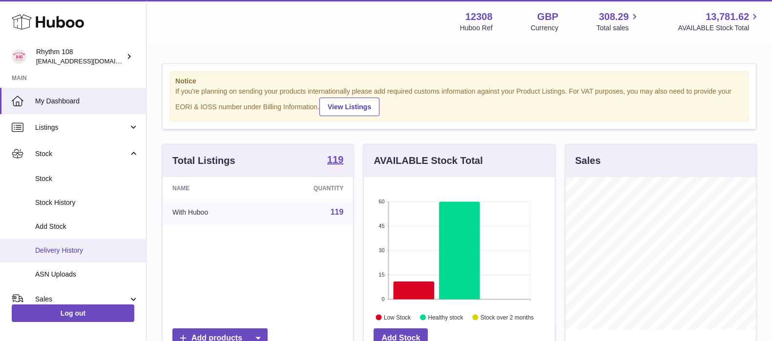  Describe the element at coordinates (446, 317) in the screenshot. I see `text: Healthy stock` at that location.